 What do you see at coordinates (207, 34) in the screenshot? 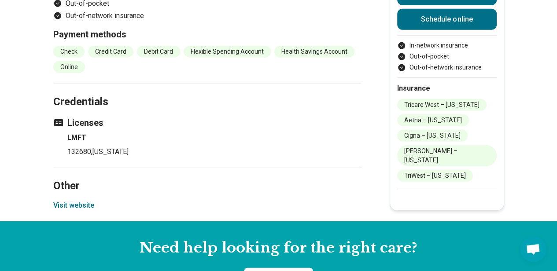
I see `h3: Payment methods` at bounding box center [207, 34].